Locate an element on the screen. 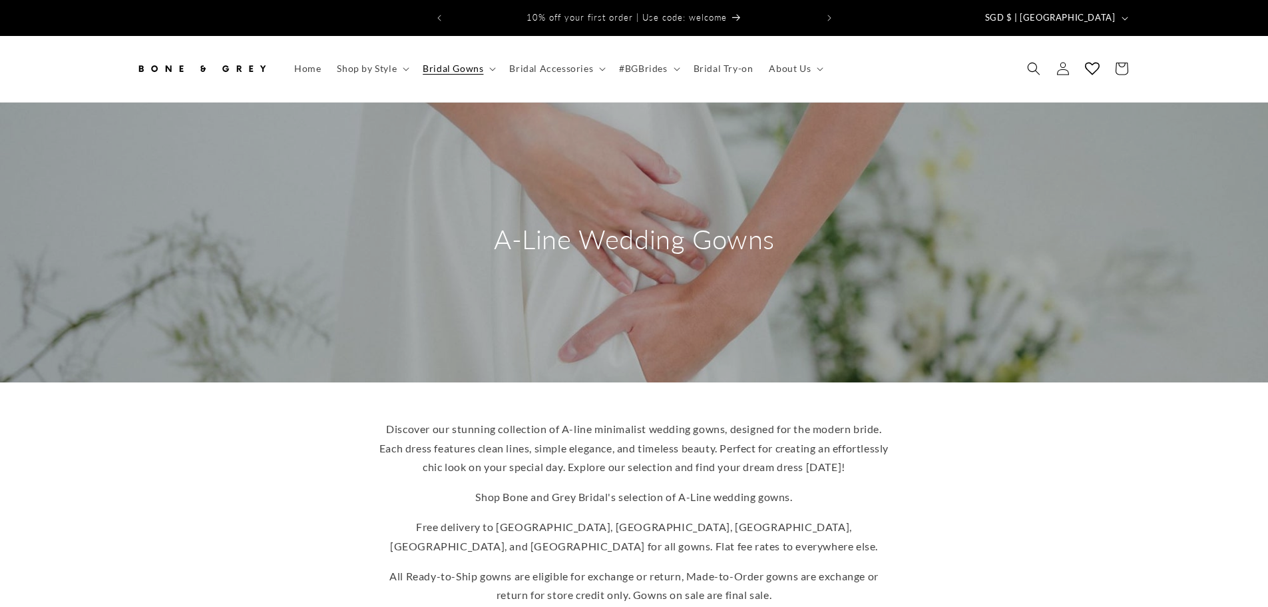 This screenshot has width=1268, height=607. p: Discover our stunning collection of A-line minimalist wedding gowns, designed for the modern brid... is located at coordinates (635, 448).